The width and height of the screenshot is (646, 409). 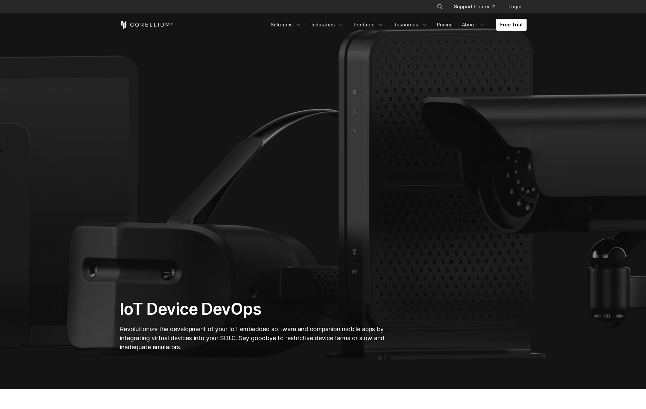 What do you see at coordinates (286, 25) in the screenshot?
I see `a: Solutions` at bounding box center [286, 25].